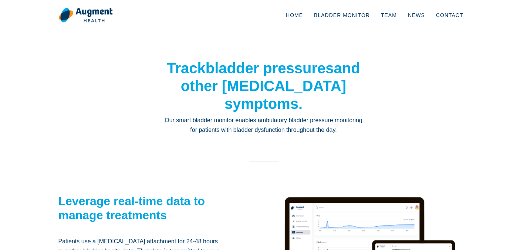 The image size is (527, 250). What do you see at coordinates (264, 125) in the screenshot?
I see `p: Our smart bladder monitor enables ambulatory bladder pressure monitoring for patients with bladde...` at bounding box center [264, 125].